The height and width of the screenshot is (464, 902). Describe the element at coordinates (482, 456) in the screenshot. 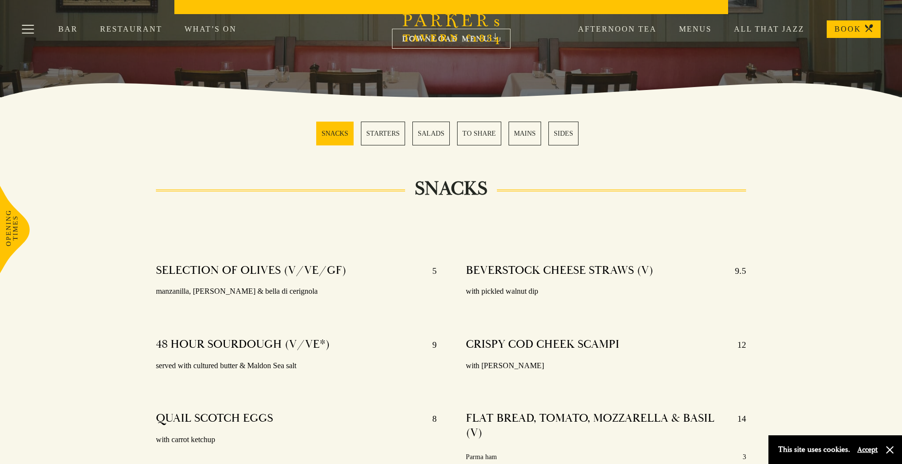

I see `p: Parma ham` at that location.